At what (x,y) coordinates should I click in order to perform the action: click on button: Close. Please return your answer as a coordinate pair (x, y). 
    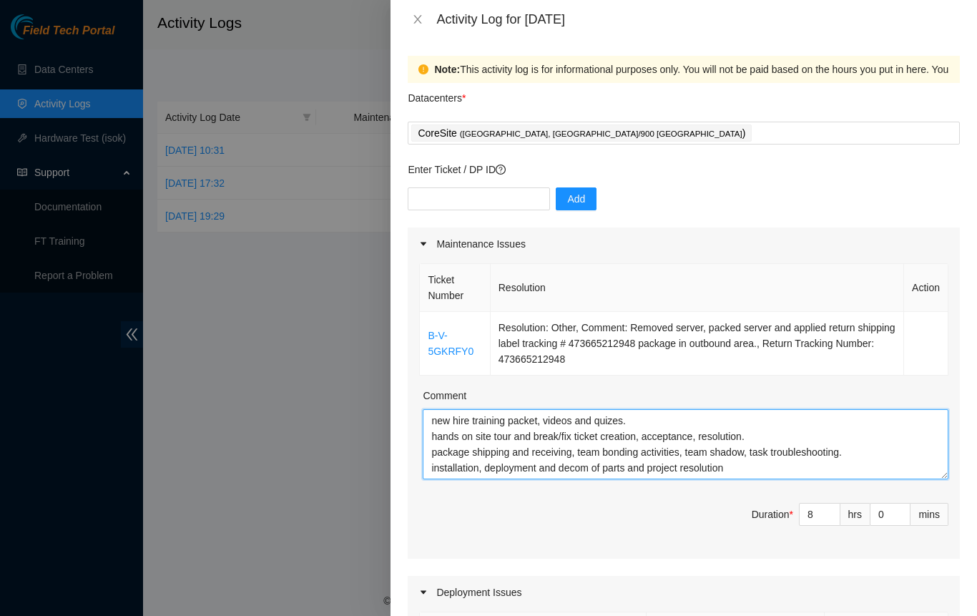
    Looking at the image, I should click on (418, 19).